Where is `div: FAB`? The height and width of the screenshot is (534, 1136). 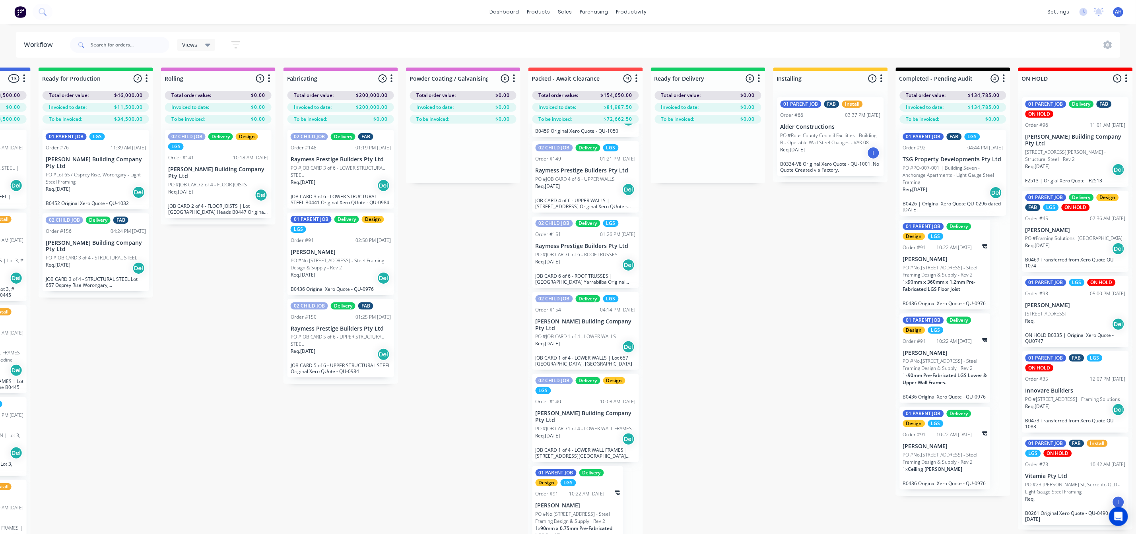 div: FAB is located at coordinates (1077, 358).